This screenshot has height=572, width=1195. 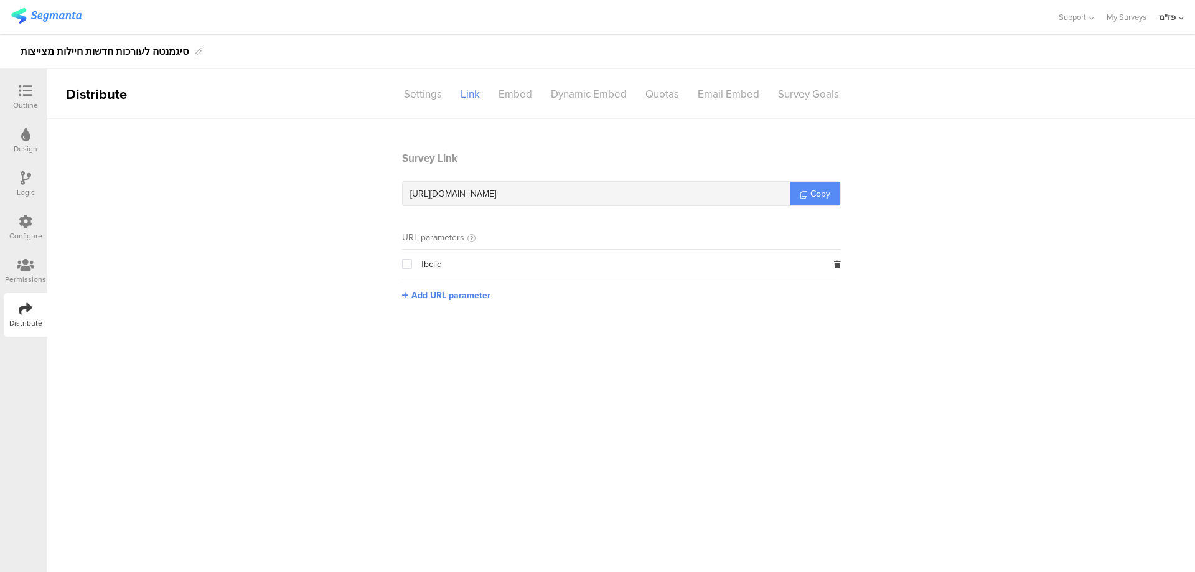 What do you see at coordinates (26, 149) in the screenshot?
I see `div: Design` at bounding box center [26, 149].